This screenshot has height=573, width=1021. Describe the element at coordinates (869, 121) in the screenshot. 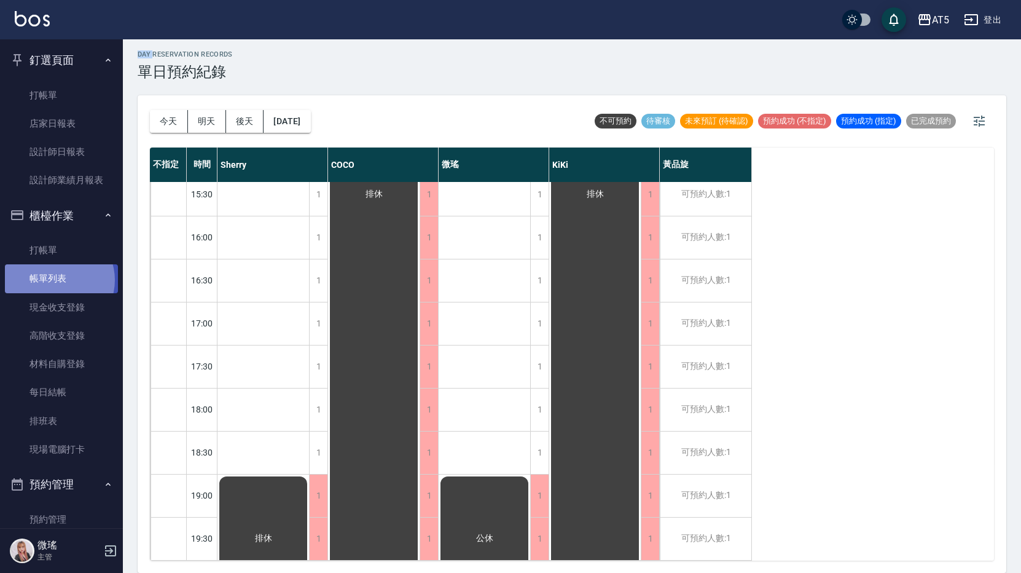

I see `span: 預約成功 (指定)` at that location.